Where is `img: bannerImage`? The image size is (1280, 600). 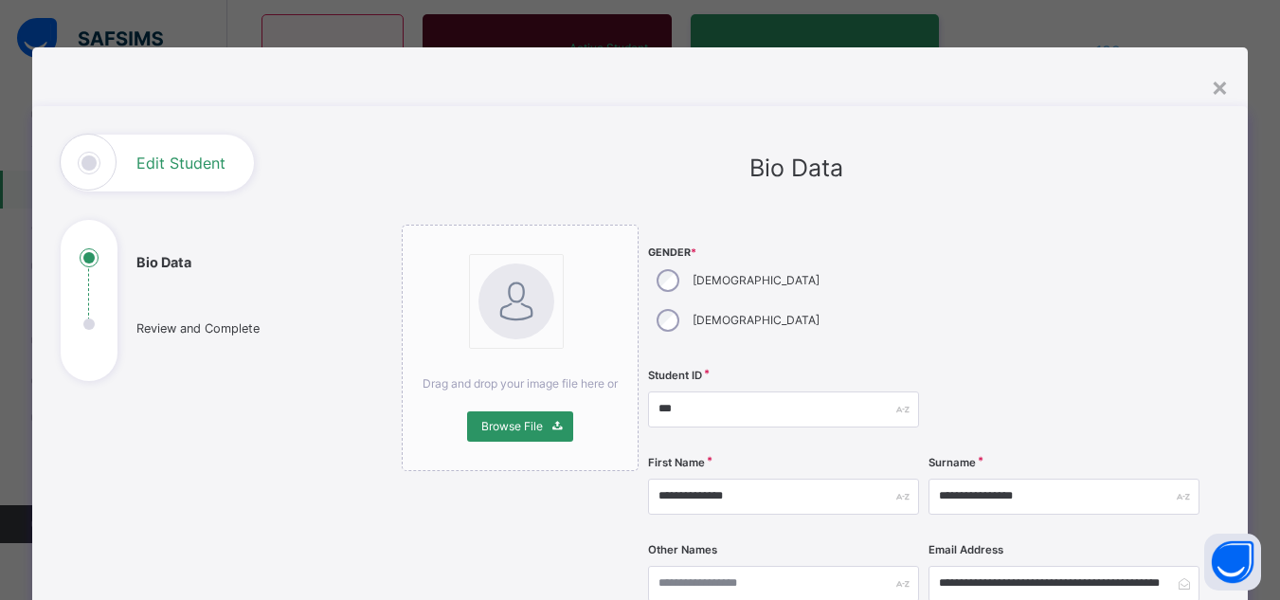 img: bannerImage is located at coordinates (517, 301).